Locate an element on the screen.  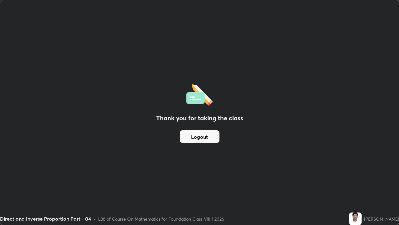
div: L38 of Course On Mathematics for Foundation Class VIII 1 2026 is located at coordinates (161, 218).